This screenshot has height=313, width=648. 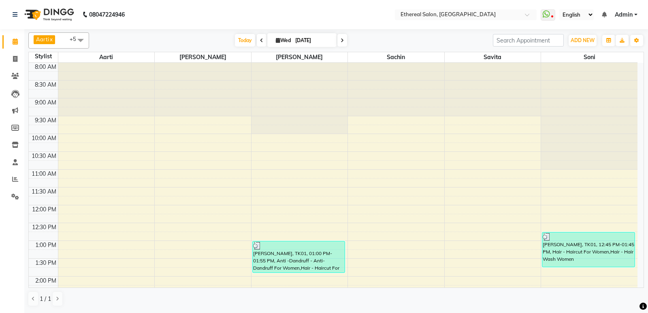 What do you see at coordinates (46, 263) in the screenshot?
I see `div: 1:30 PM` at bounding box center [46, 263].